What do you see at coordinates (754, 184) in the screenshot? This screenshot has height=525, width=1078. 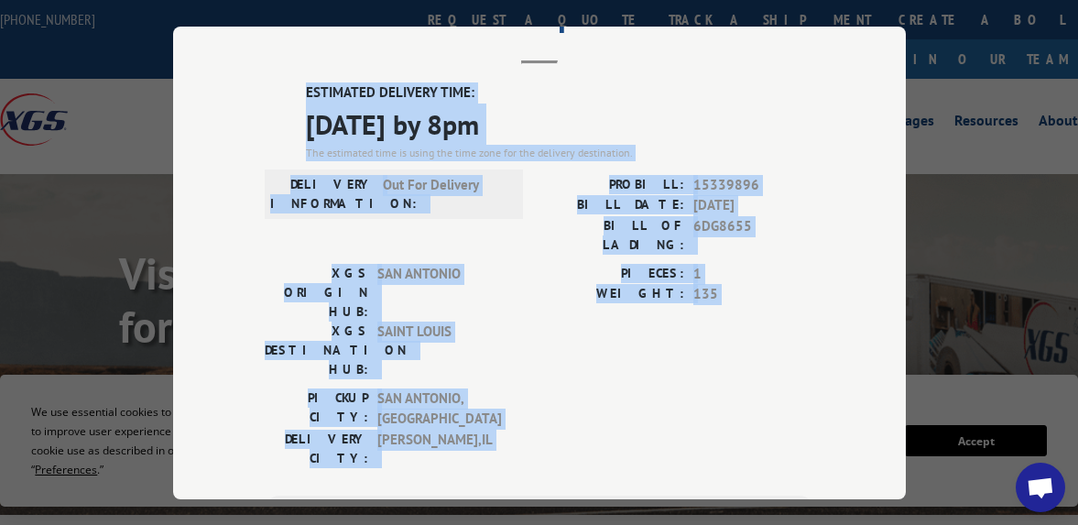 I see `span: 15339896` at bounding box center [754, 184].